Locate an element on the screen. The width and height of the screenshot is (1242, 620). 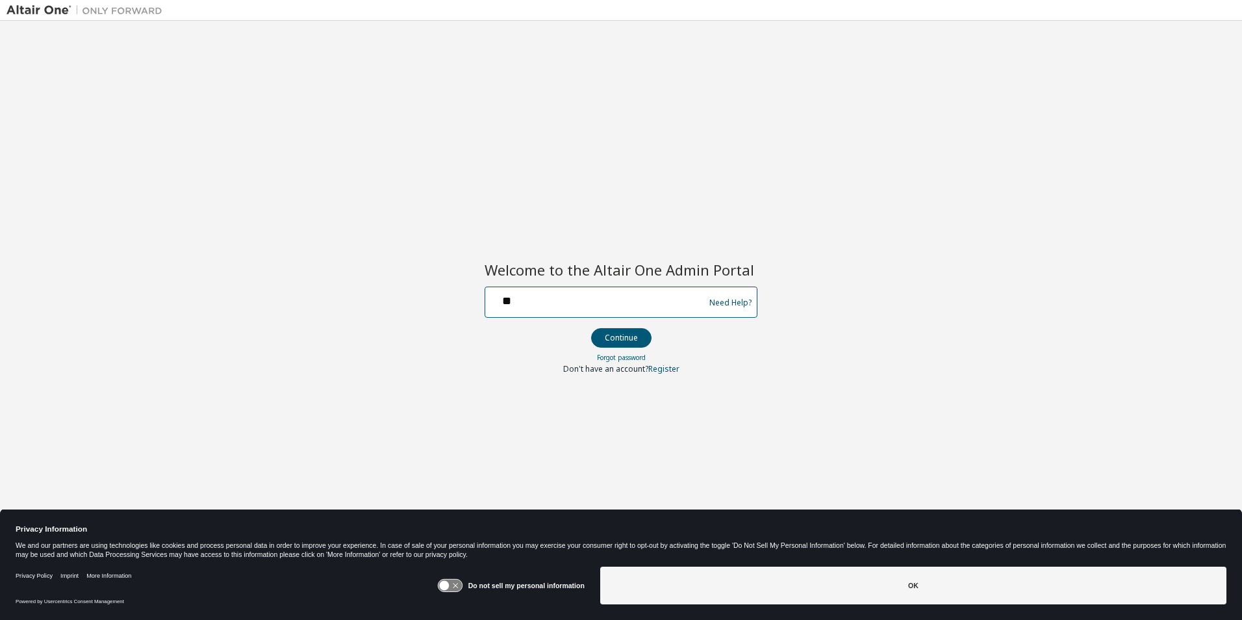
h2: Welcome to the Altair One Admin Portal is located at coordinates (621, 270).